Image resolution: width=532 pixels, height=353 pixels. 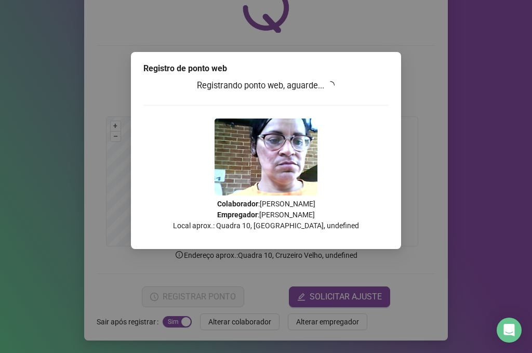 What do you see at coordinates (238, 204) in the screenshot?
I see `strong: Colaborador` at bounding box center [238, 204].